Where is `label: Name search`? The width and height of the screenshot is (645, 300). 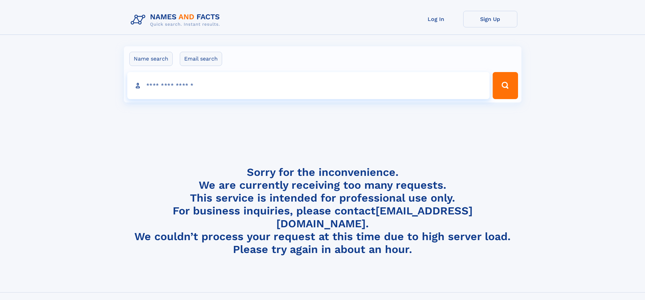 label: Name search is located at coordinates (151, 59).